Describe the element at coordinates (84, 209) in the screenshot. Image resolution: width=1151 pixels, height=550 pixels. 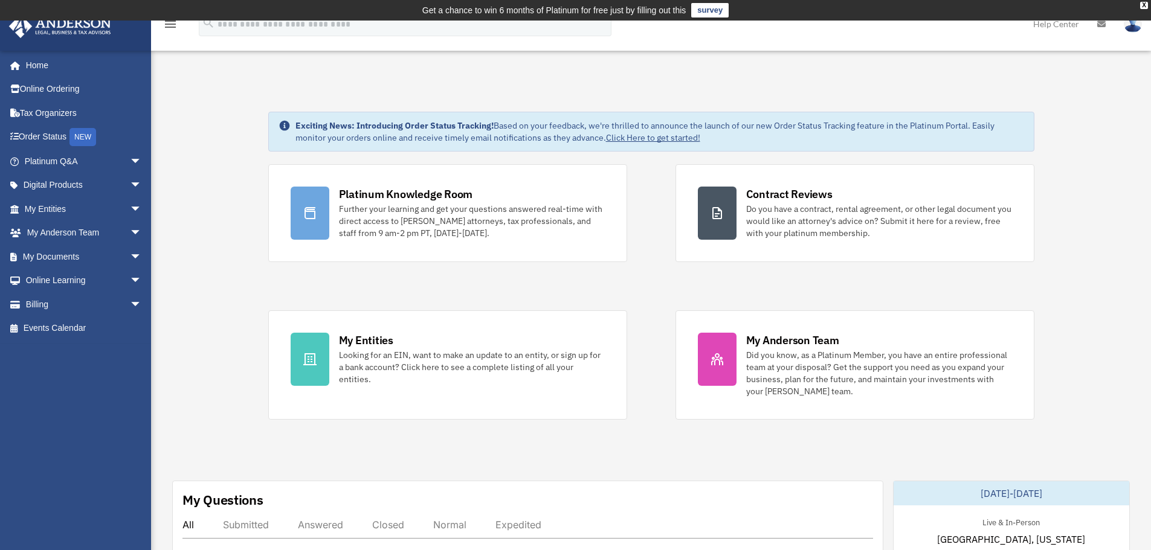
I see `a: My Entitiesarrow_drop_down` at that location.